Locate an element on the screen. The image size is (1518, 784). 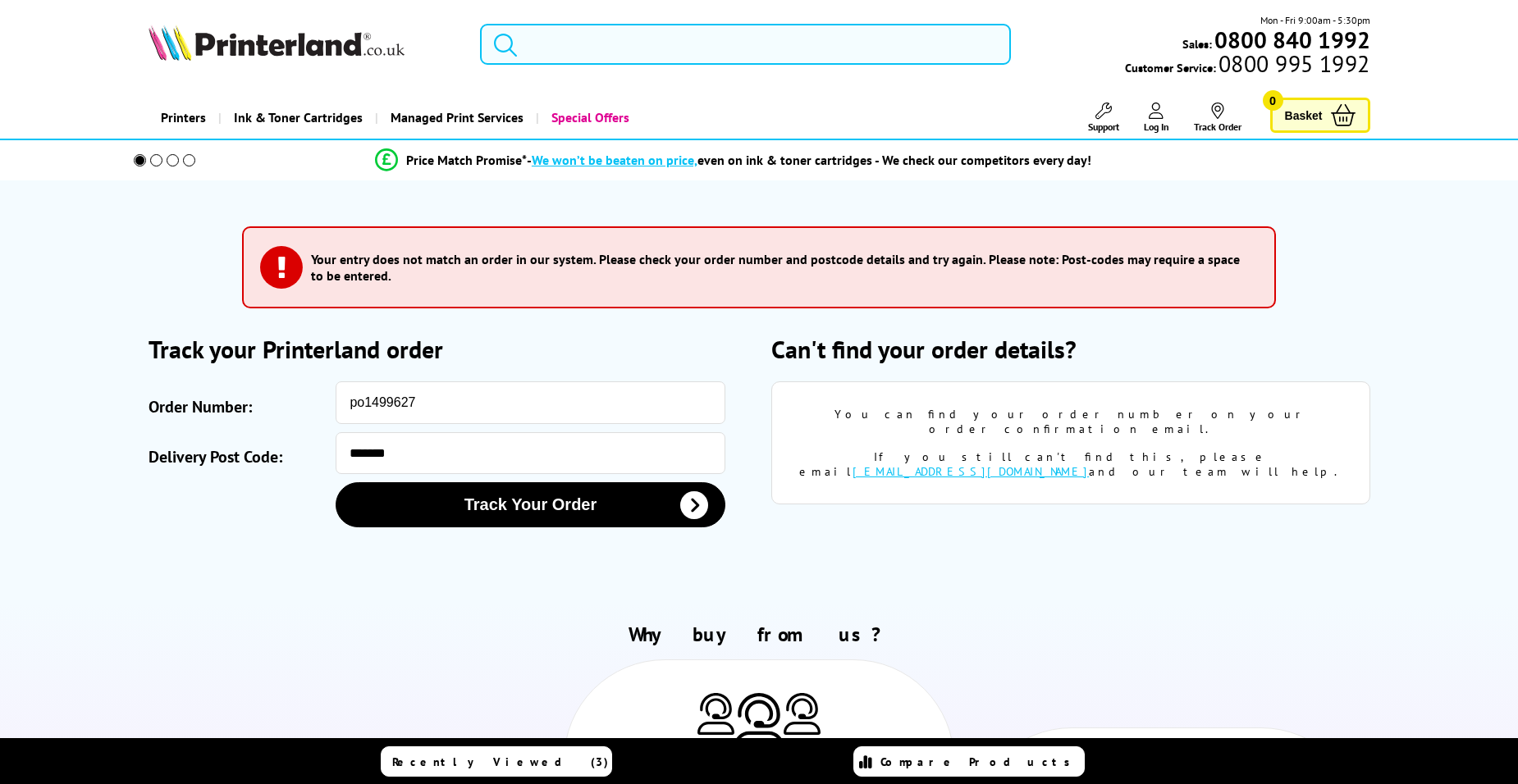
li: modal_Promise is located at coordinates (733, 160).